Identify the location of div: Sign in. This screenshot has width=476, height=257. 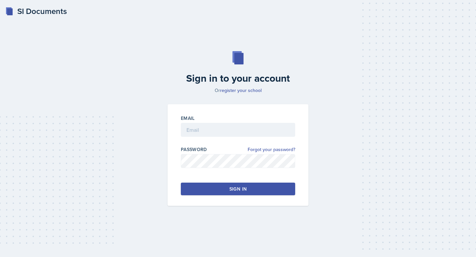
(238, 189).